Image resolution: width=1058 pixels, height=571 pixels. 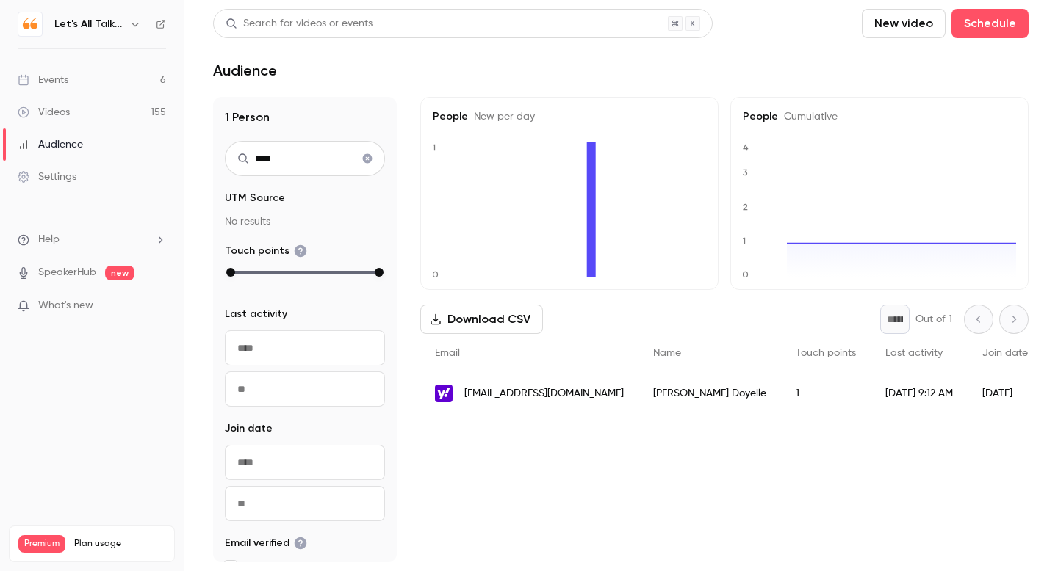 What do you see at coordinates (826, 394) in the screenshot?
I see `div: 1` at bounding box center [826, 394].